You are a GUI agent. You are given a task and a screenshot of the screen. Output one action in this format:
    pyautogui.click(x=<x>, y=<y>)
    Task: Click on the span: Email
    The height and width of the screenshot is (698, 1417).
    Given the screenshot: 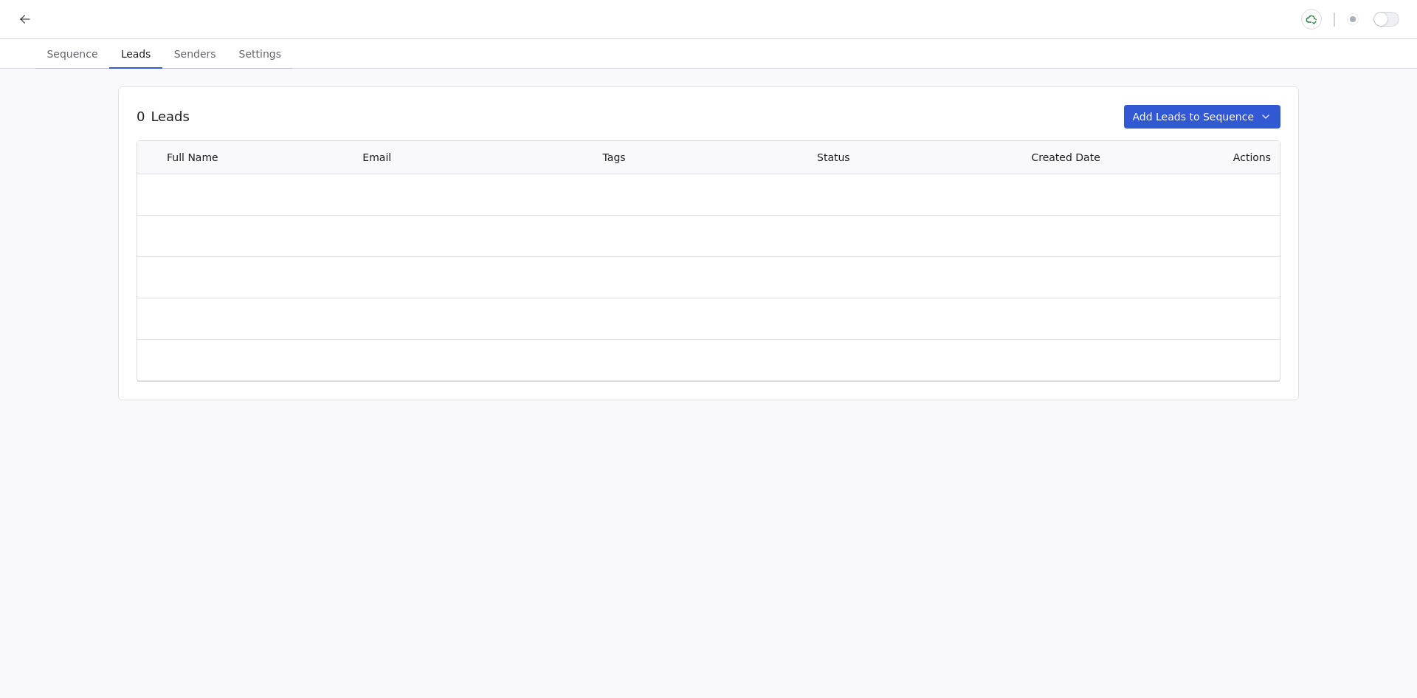 What is the action you would take?
    pyautogui.click(x=376, y=157)
    